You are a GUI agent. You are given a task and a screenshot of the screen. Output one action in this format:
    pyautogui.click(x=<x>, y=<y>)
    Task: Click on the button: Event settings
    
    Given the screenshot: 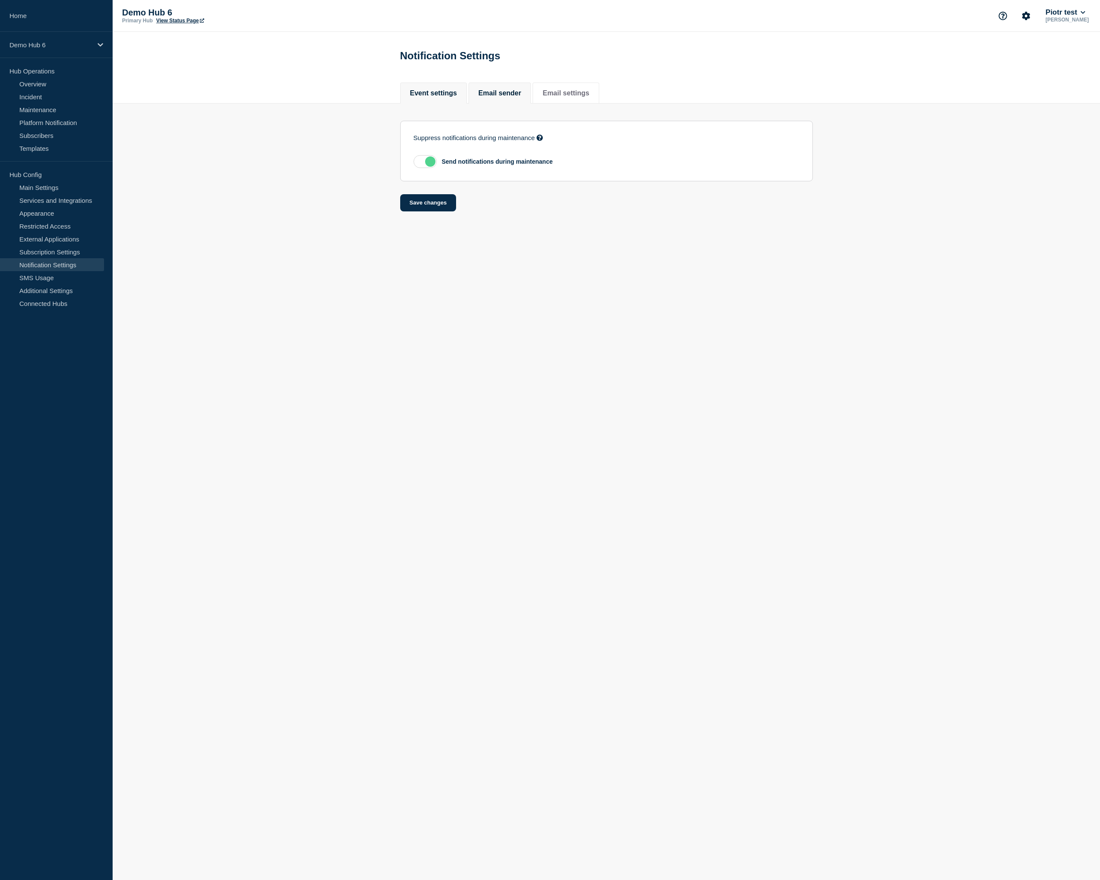 What is the action you would take?
    pyautogui.click(x=433, y=93)
    